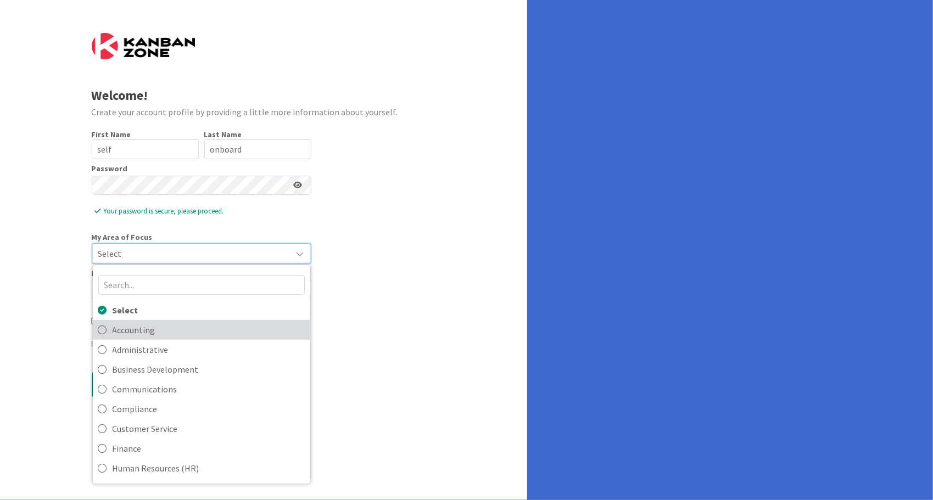  Describe the element at coordinates (202, 350) in the screenshot. I see `a: Administrative` at that location.